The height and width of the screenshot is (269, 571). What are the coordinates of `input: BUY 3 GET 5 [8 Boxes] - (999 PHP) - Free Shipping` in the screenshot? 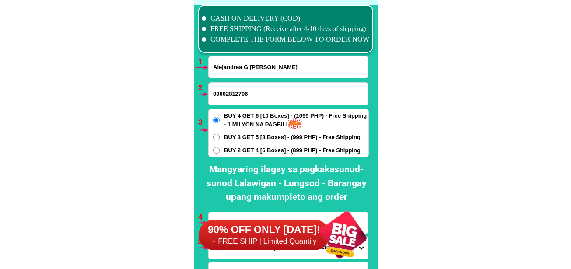 It's located at (216, 137).